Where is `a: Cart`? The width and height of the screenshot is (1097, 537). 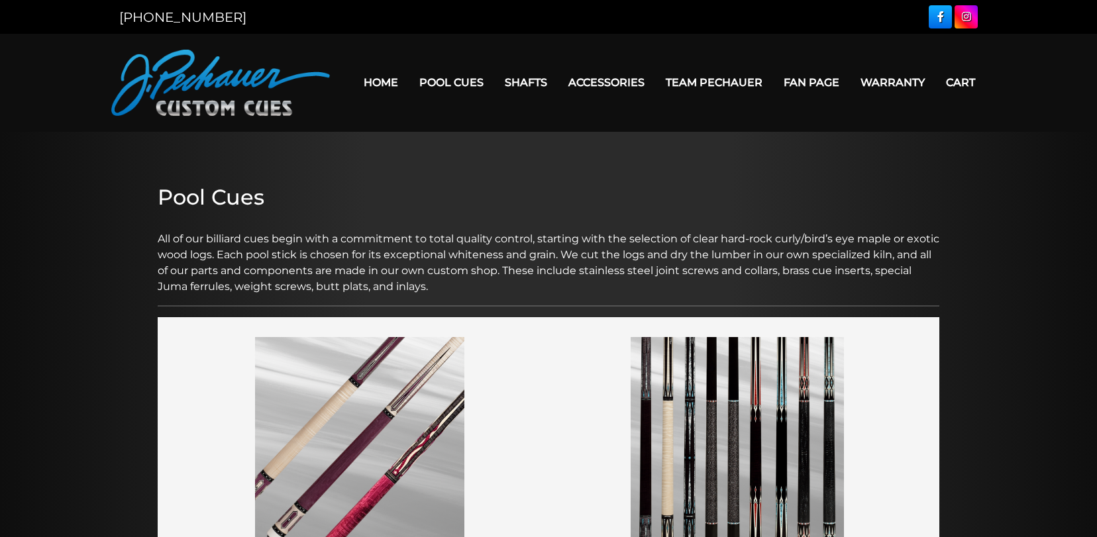 a: Cart is located at coordinates (960, 82).